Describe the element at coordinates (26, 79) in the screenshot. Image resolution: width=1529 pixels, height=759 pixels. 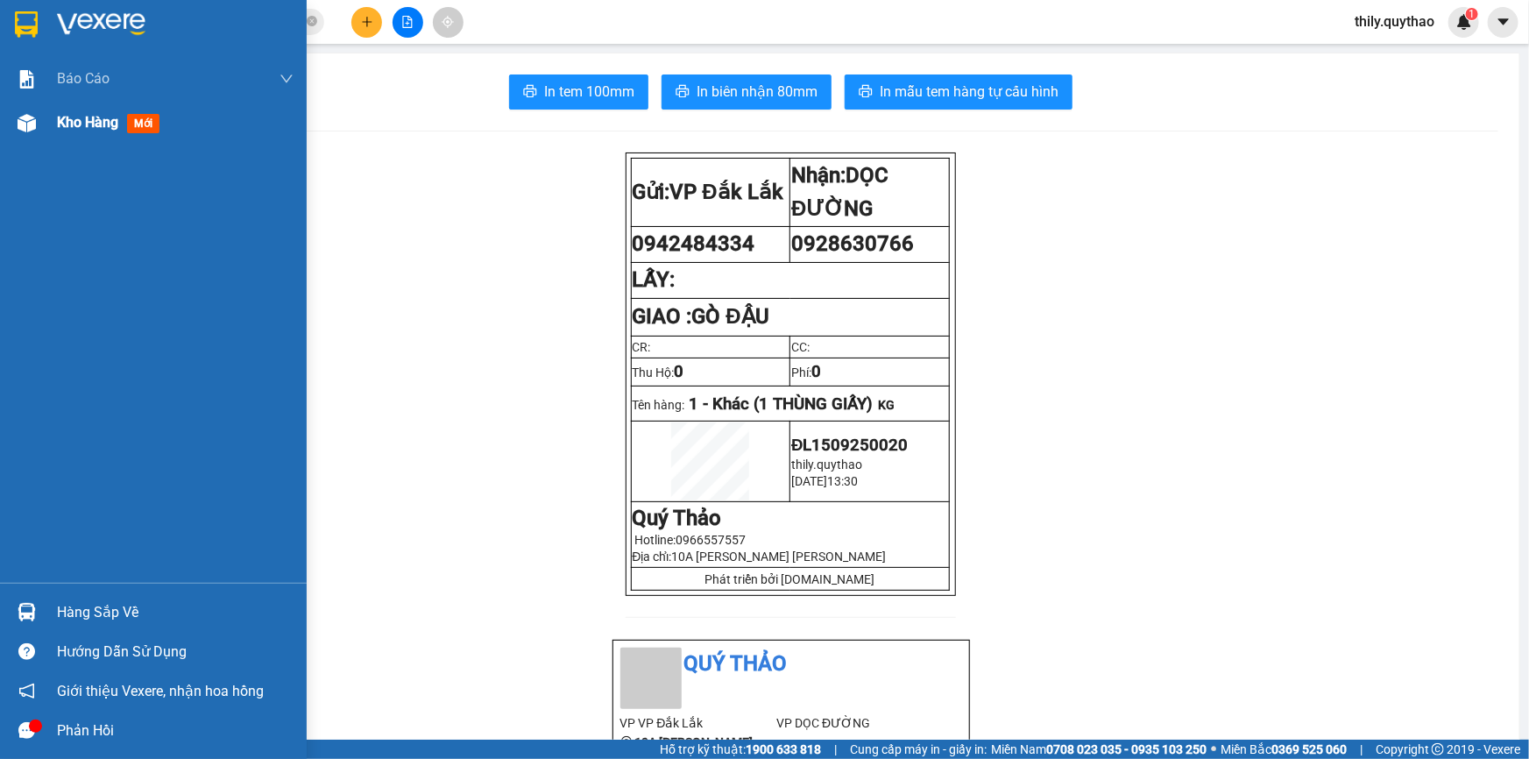
I see `img: solution-icon` at that location.